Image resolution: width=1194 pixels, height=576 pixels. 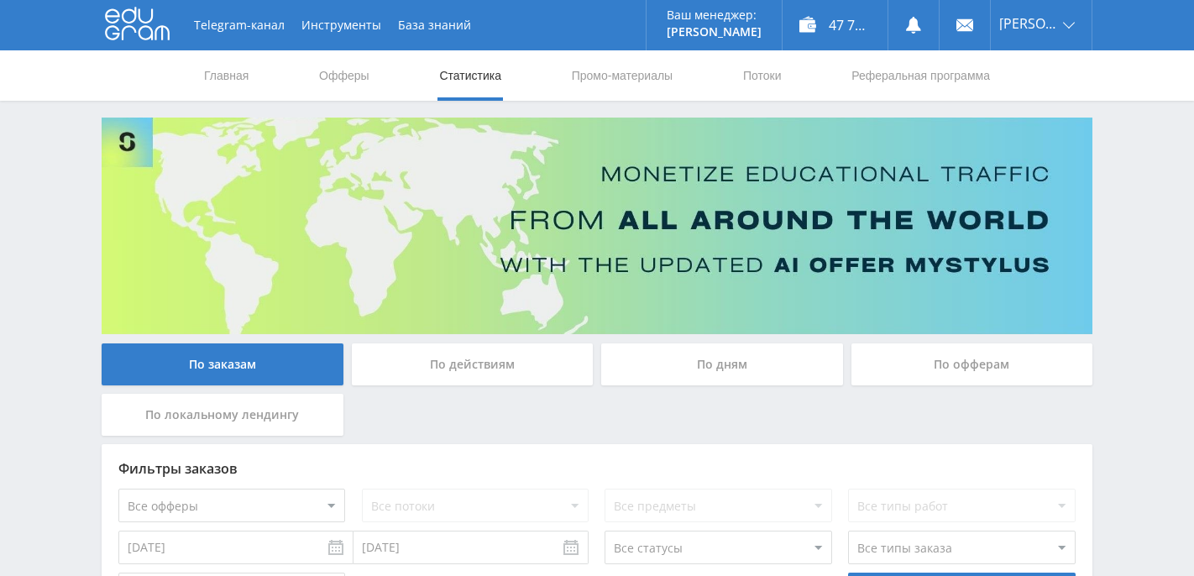 What do you see at coordinates (223, 364) in the screenshot?
I see `div: По заказам` at bounding box center [223, 364].